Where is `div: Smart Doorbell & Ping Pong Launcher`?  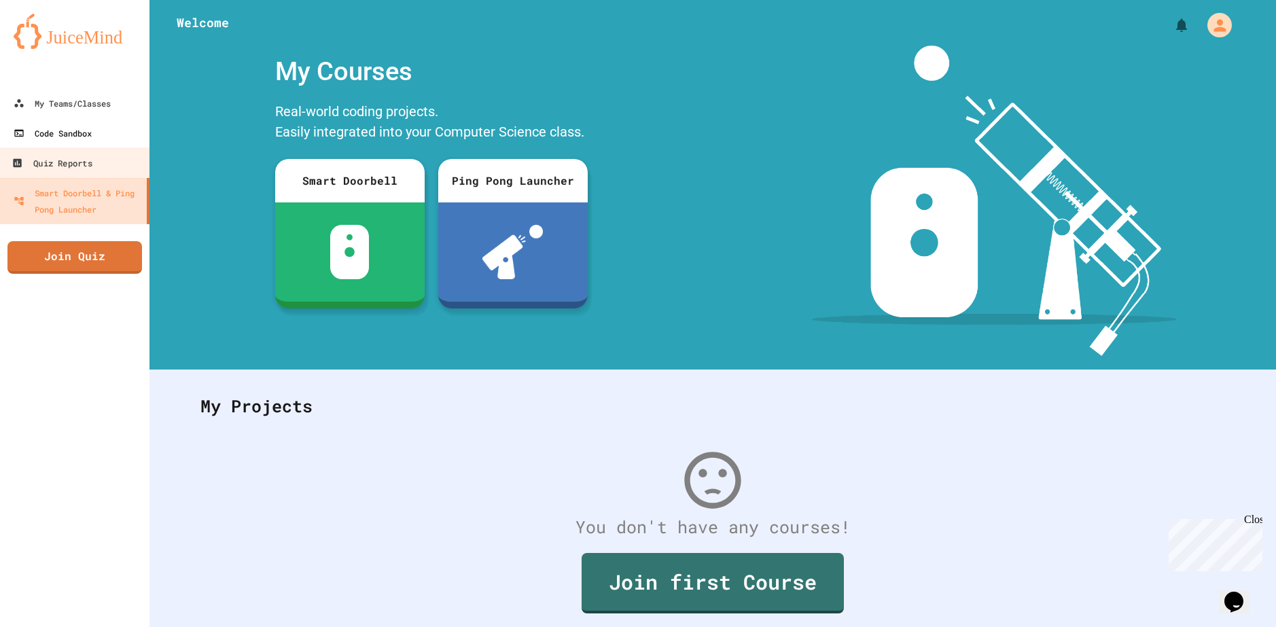 div: Smart Doorbell & Ping Pong Launcher is located at coordinates (77, 201).